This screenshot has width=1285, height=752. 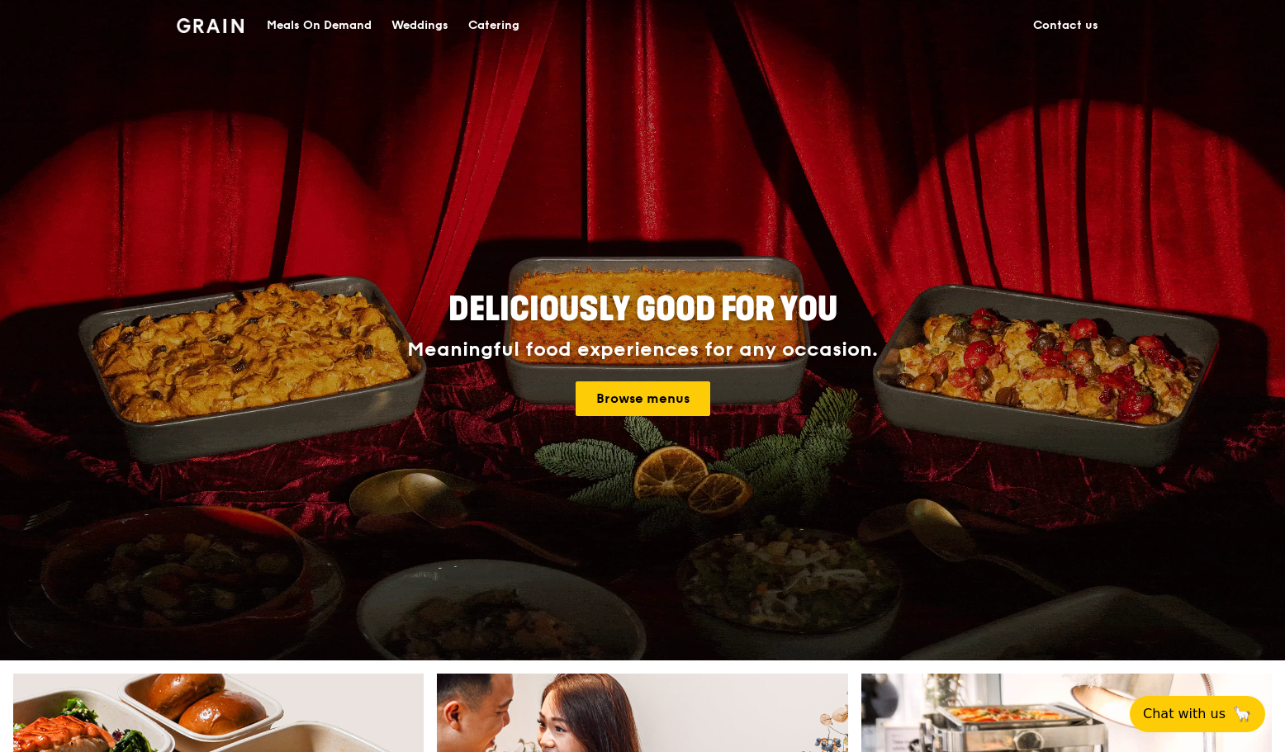 What do you see at coordinates (1065, 26) in the screenshot?
I see `a: Contact us` at bounding box center [1065, 26].